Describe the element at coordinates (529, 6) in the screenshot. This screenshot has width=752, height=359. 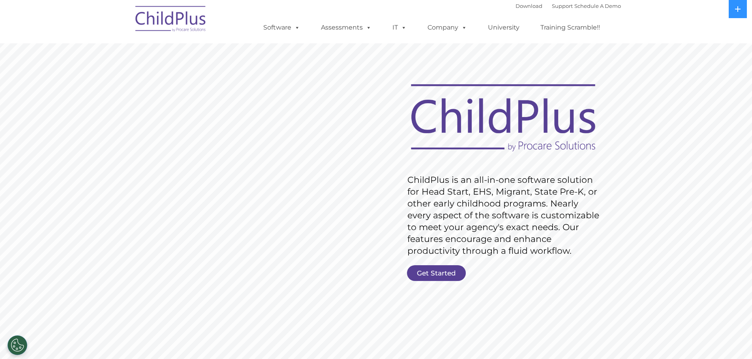
I see `a: Download` at that location.